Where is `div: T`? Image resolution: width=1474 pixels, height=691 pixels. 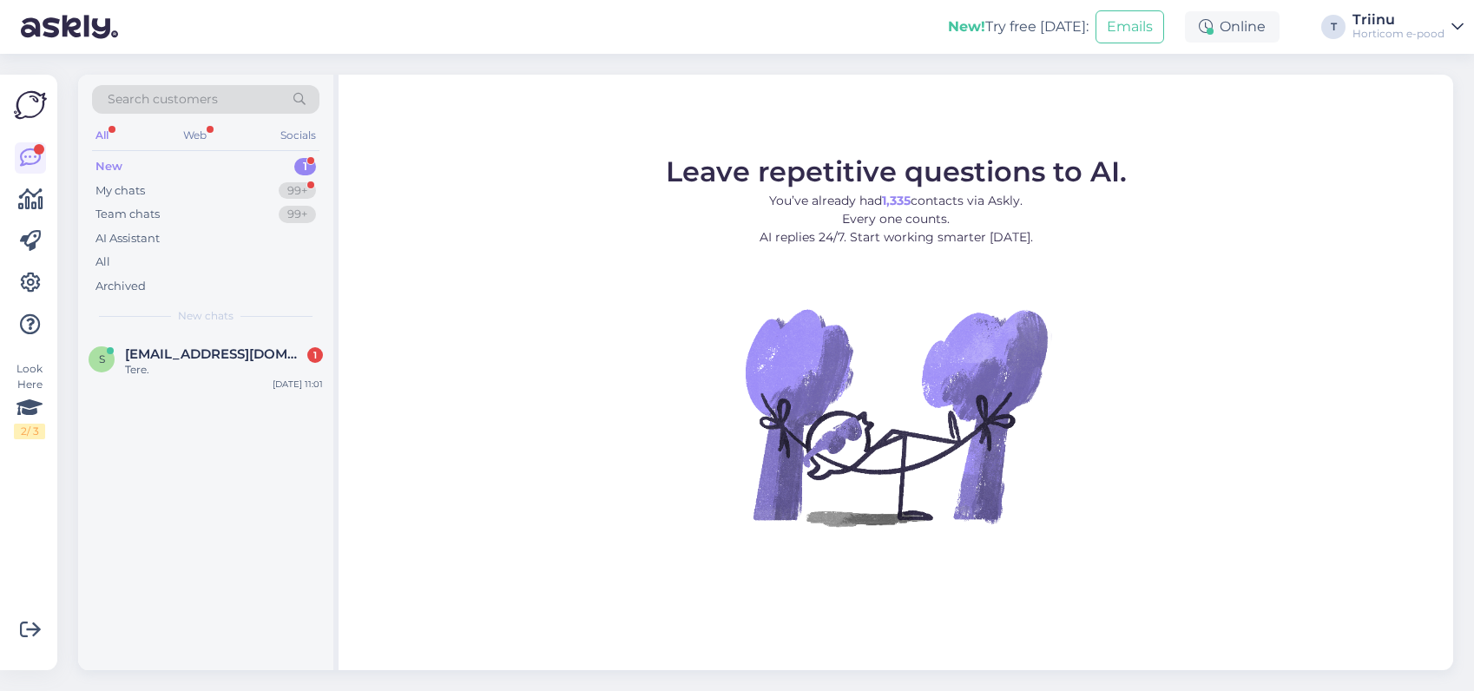 div: T is located at coordinates (1333, 27).